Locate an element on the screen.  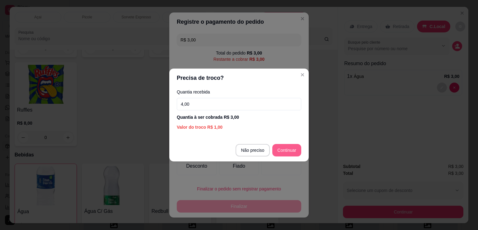
button: Close is located at coordinates (302, 75).